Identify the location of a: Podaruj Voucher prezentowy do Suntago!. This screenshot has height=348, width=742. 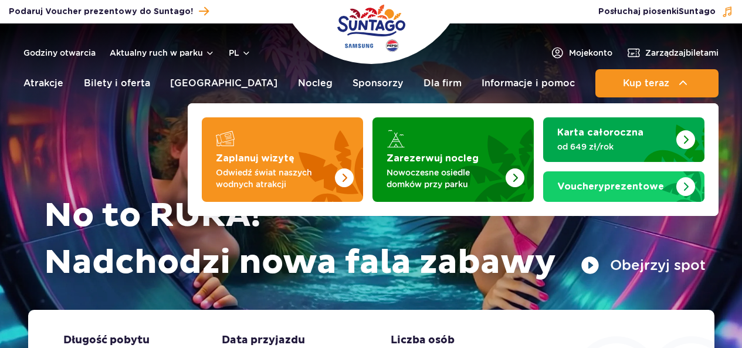
(108, 11).